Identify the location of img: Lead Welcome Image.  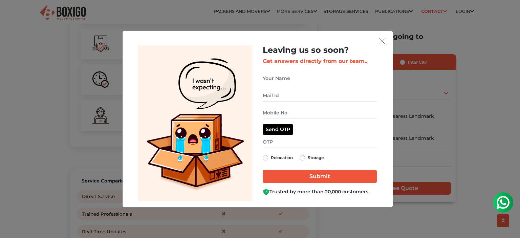
(195, 123).